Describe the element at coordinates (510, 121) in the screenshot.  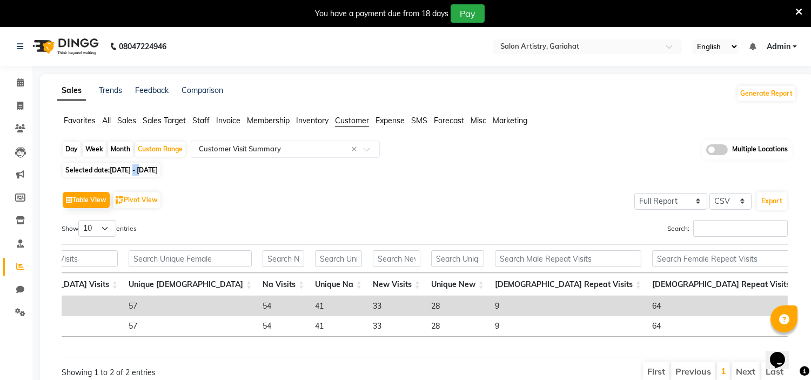
I see `span: Marketing` at that location.